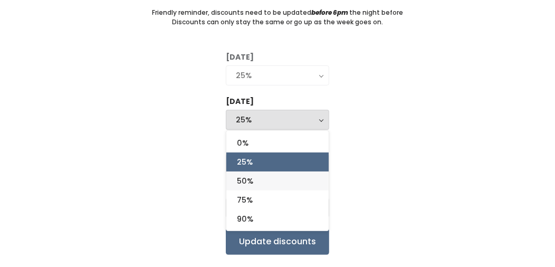 This screenshot has height=267, width=555. What do you see at coordinates (245, 162) in the screenshot?
I see `span: 25%` at bounding box center [245, 162].